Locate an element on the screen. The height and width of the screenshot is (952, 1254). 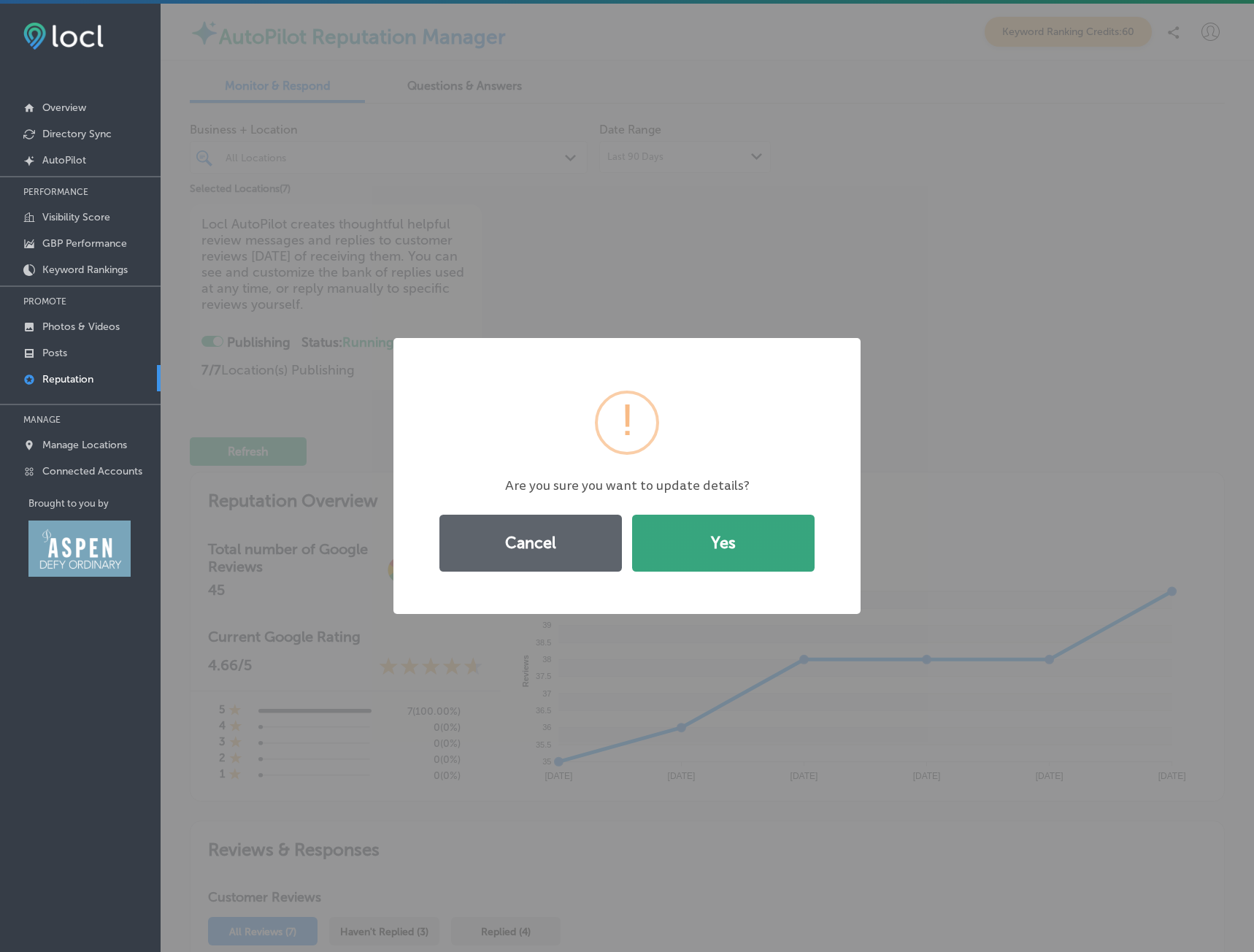
p: Brought to you by is located at coordinates (95, 503).